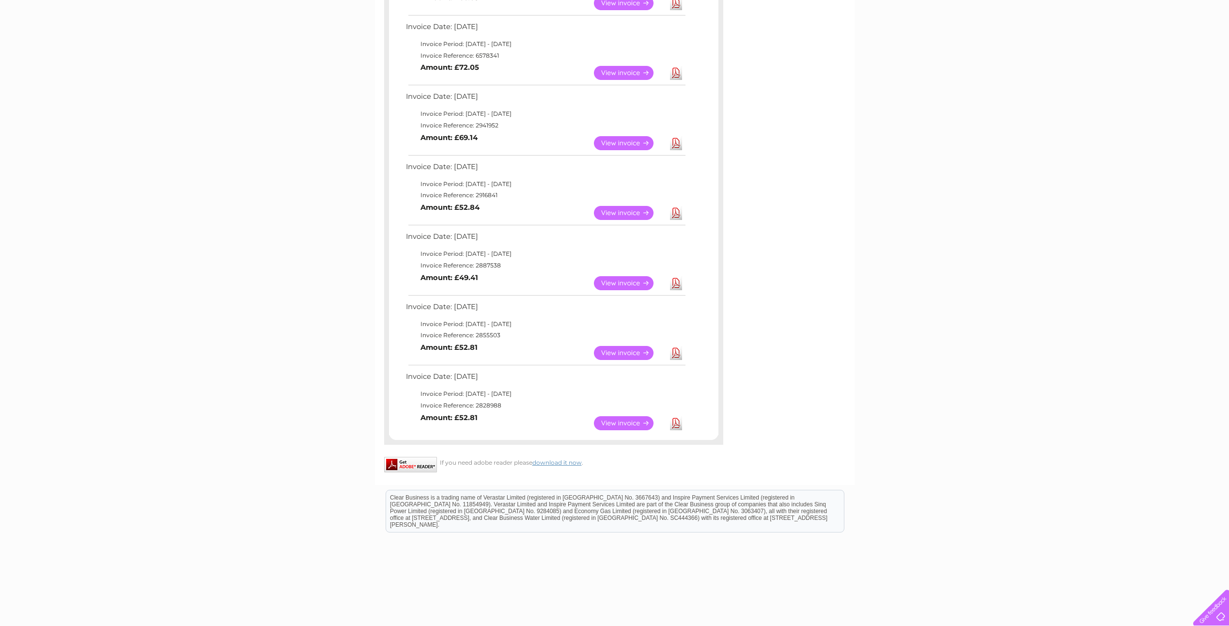  What do you see at coordinates (1079, 11) in the screenshot?
I see `a: 0333 014 3131` at bounding box center [1079, 11].